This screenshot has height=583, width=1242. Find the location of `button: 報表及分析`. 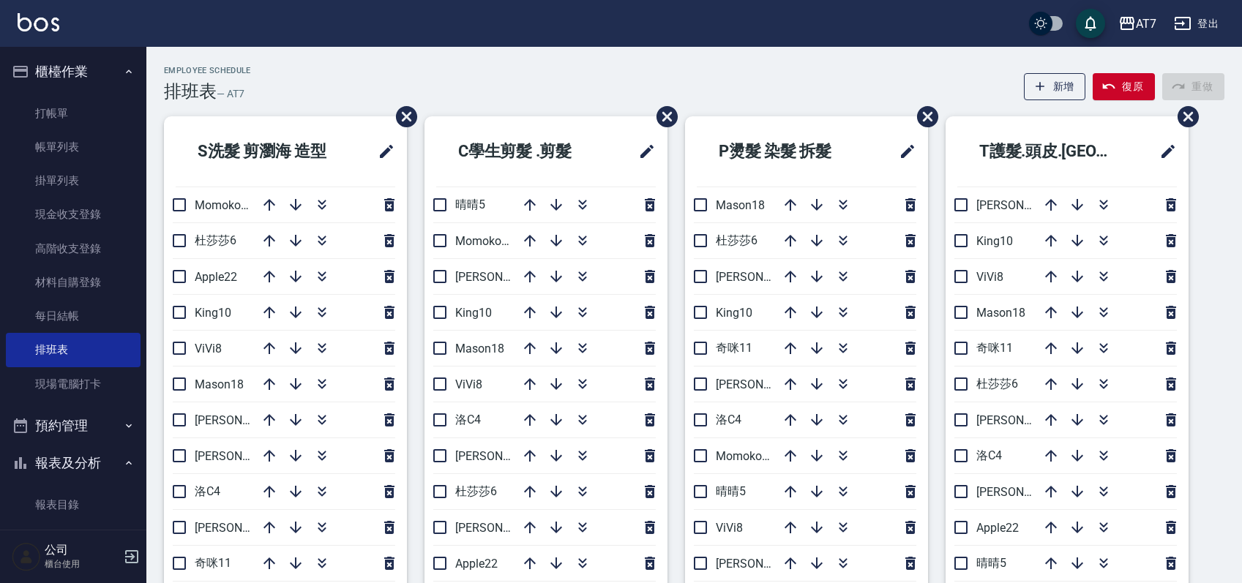

button: 報表及分析 is located at coordinates (73, 463).